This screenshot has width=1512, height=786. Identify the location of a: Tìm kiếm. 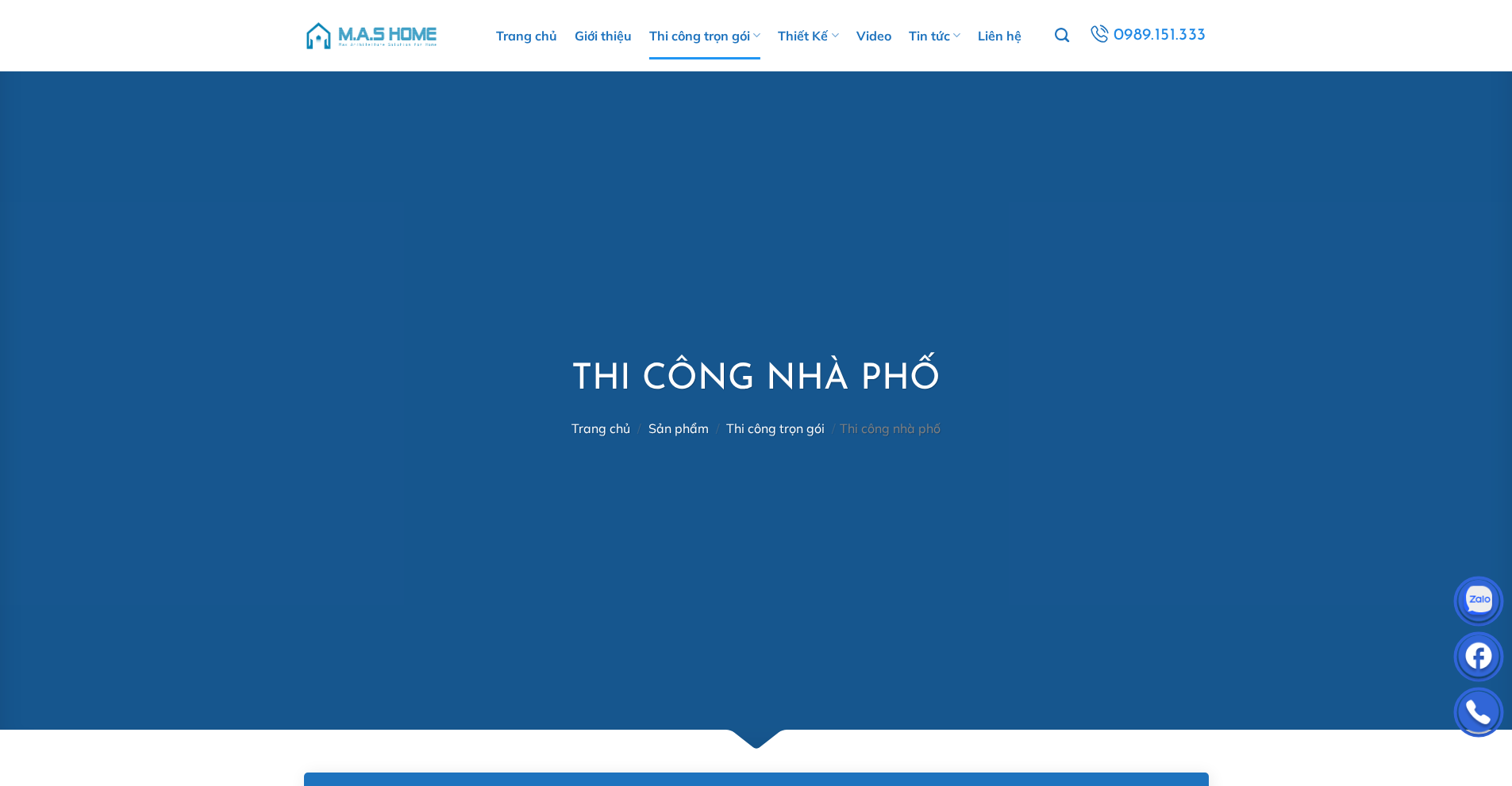
(1062, 35).